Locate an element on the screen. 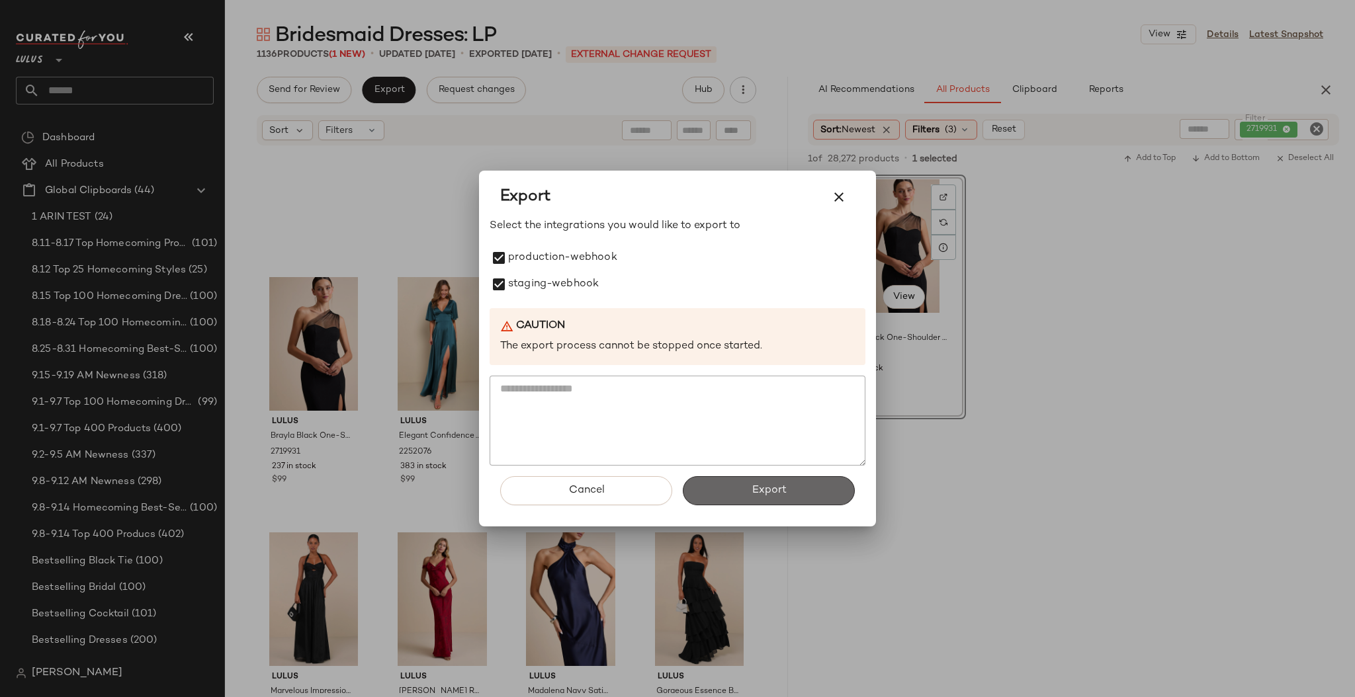 Image resolution: width=1355 pixels, height=697 pixels. button: Export is located at coordinates (769, 491).